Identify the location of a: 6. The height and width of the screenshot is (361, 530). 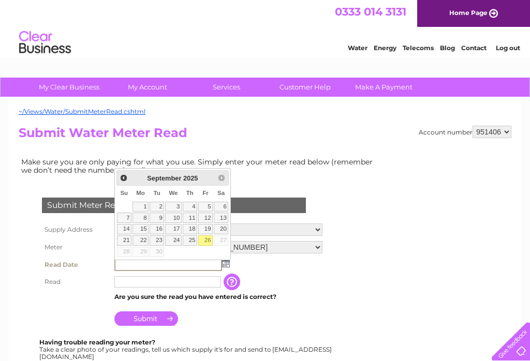
(221, 207).